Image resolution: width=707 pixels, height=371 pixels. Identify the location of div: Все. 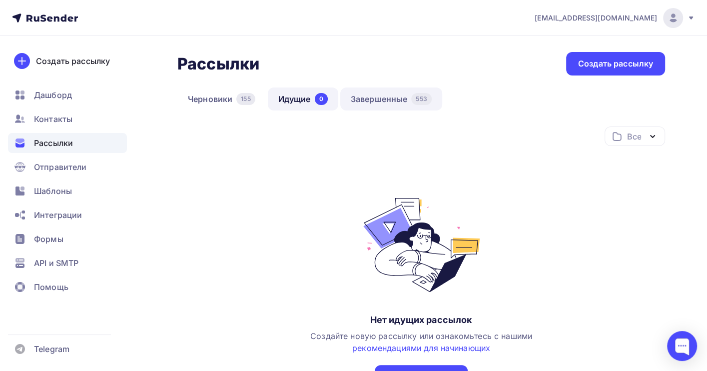
(634, 136).